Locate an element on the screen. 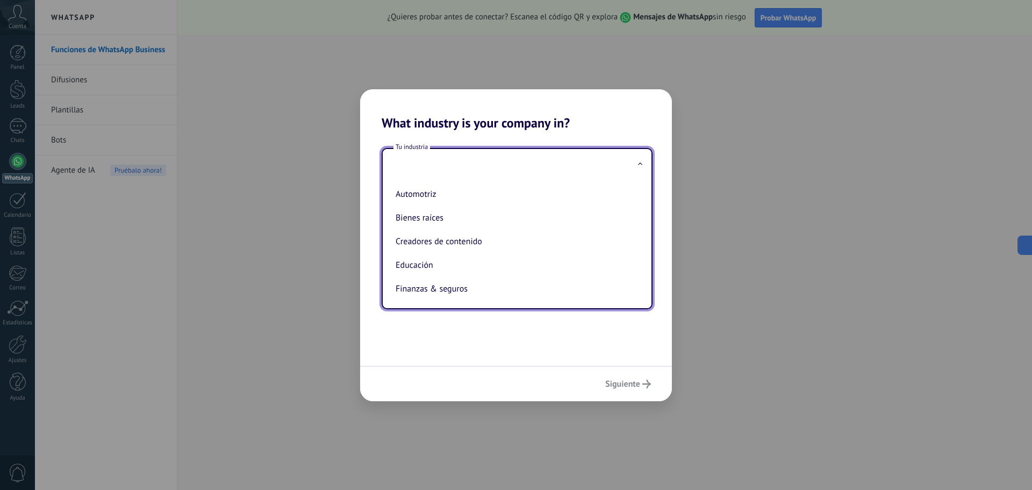  li: Educación is located at coordinates (515, 265).